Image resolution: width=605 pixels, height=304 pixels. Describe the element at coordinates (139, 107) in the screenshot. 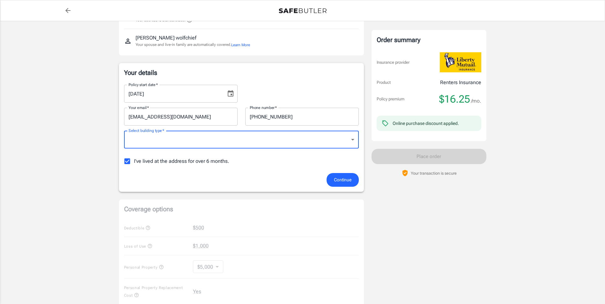

I see `label: Your email` at that location.